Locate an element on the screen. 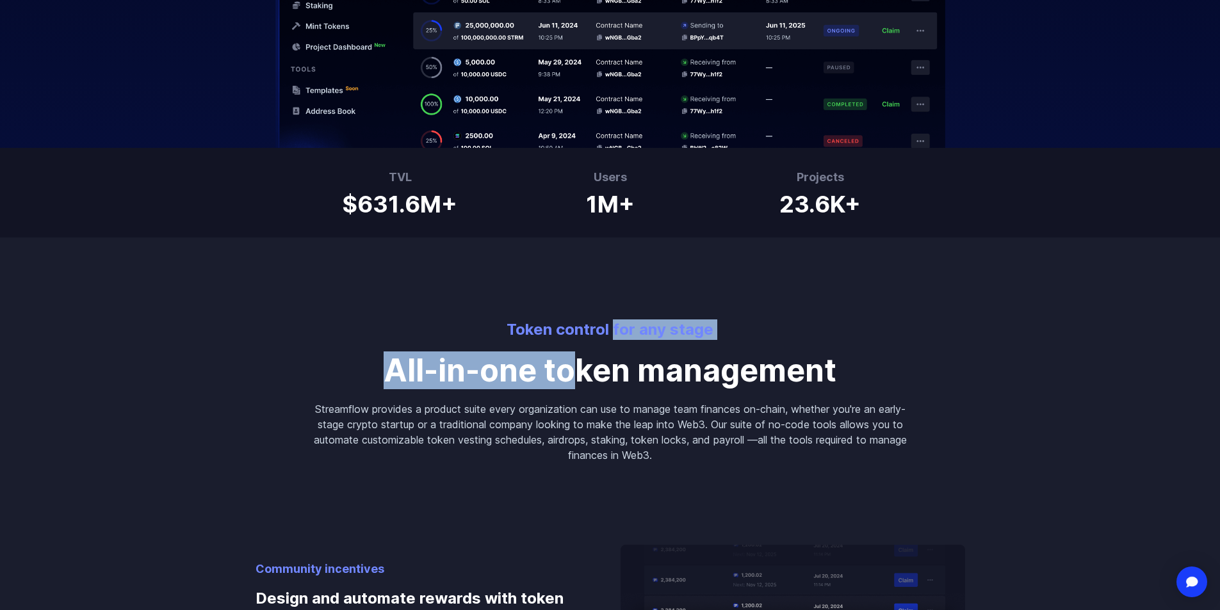 The width and height of the screenshot is (1220, 610). div: Open Intercom Messenger is located at coordinates (1192, 582).